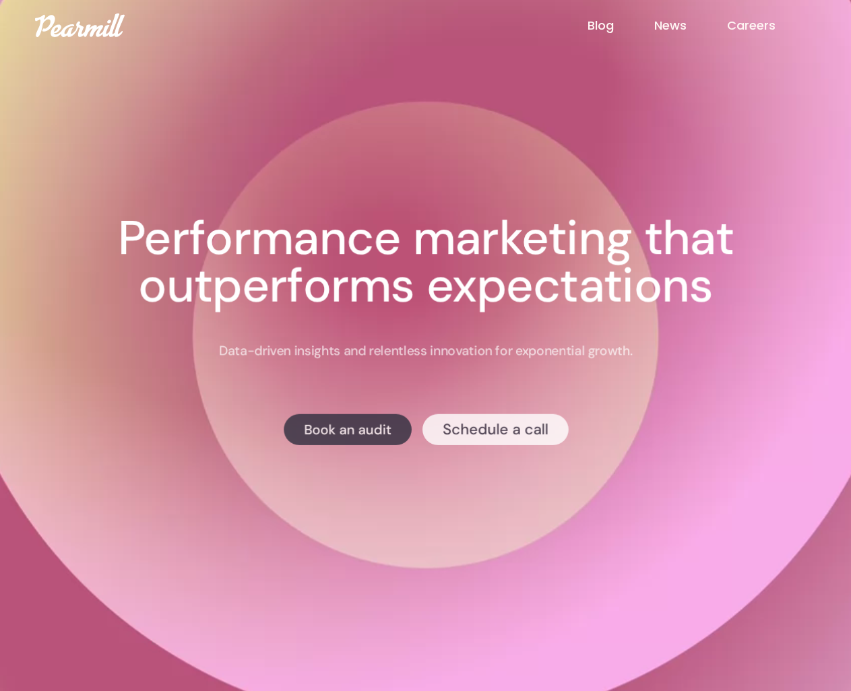  What do you see at coordinates (494, 430) in the screenshot?
I see `a: Schedule a call` at bounding box center [494, 430].